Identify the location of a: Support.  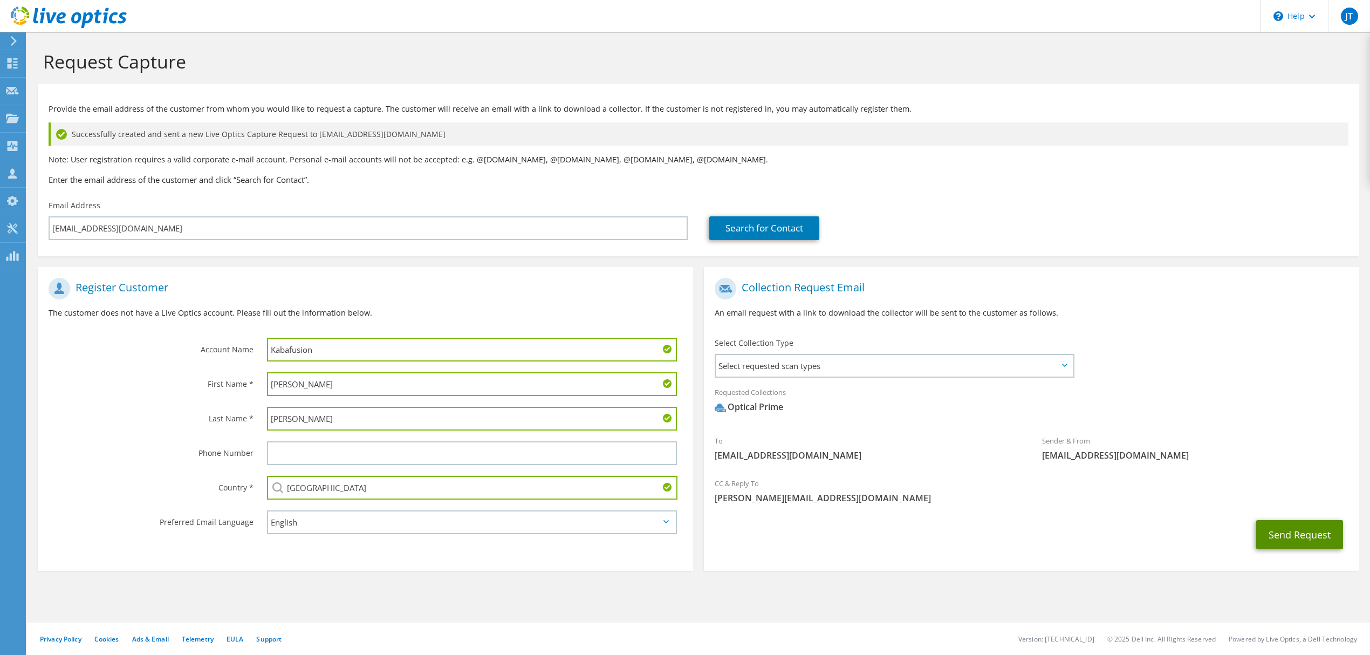
(269, 639).